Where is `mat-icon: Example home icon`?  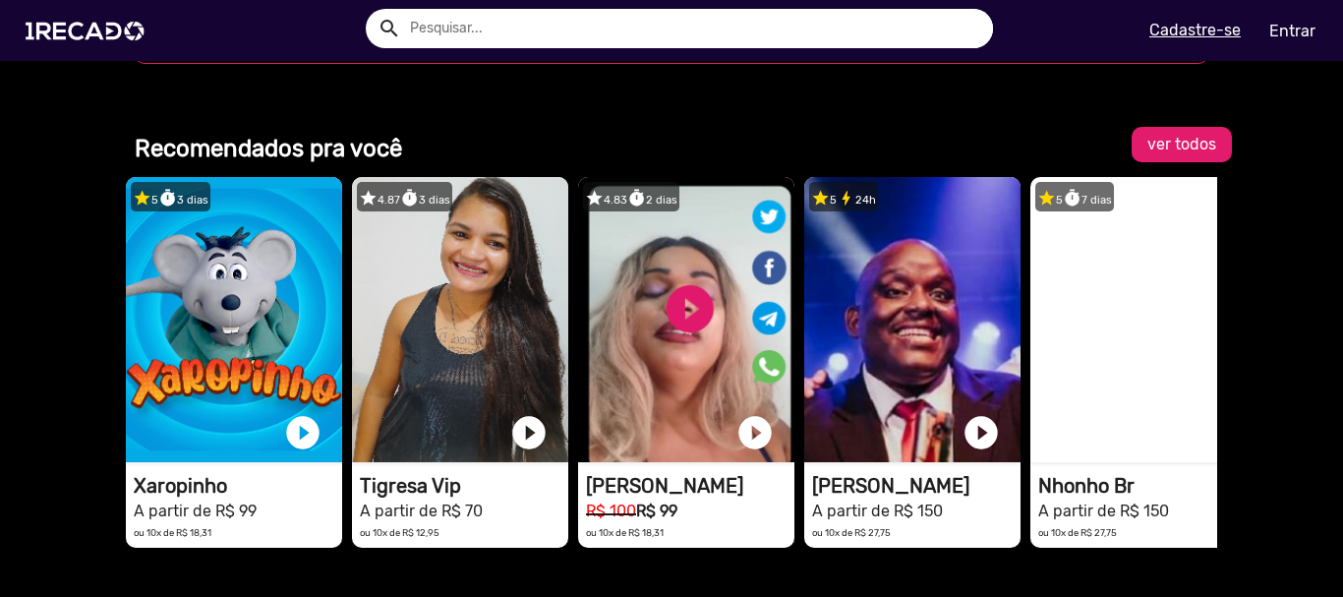
mat-icon: Example home icon is located at coordinates (389, 29).